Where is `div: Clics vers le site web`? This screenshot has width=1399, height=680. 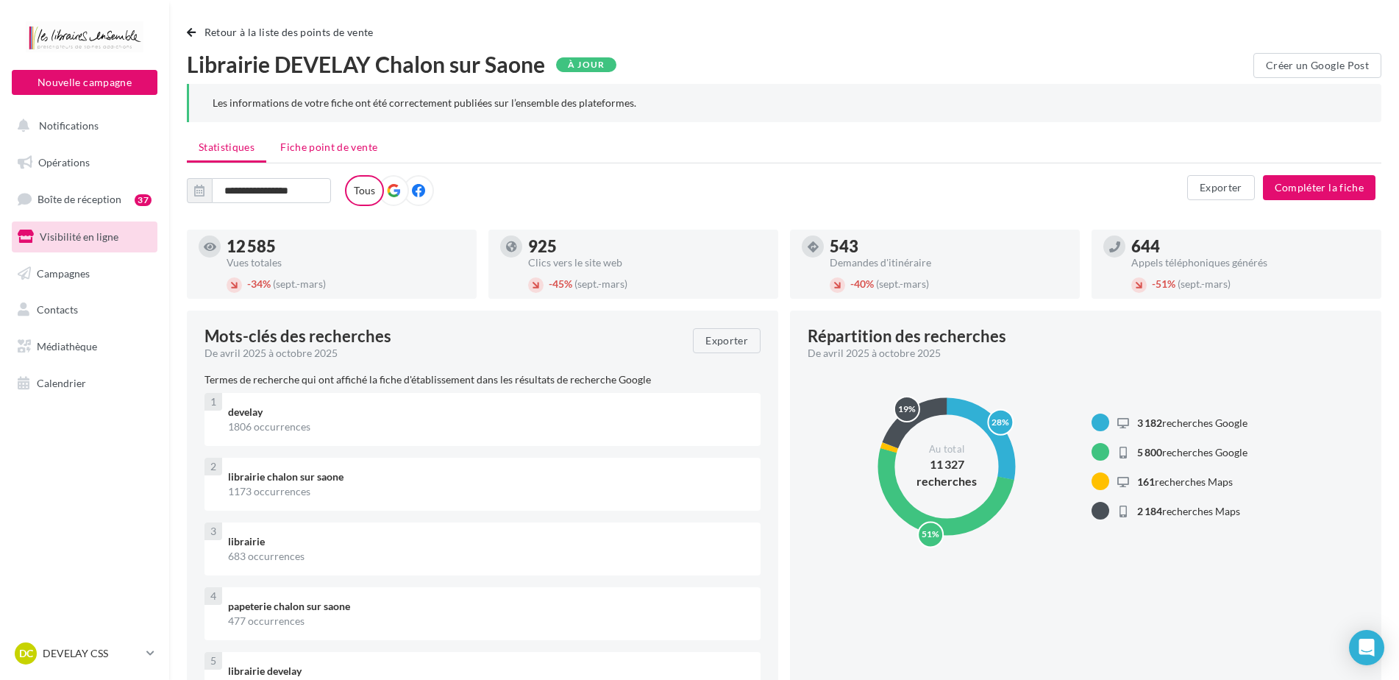
div: Clics vers le site web is located at coordinates (647, 263).